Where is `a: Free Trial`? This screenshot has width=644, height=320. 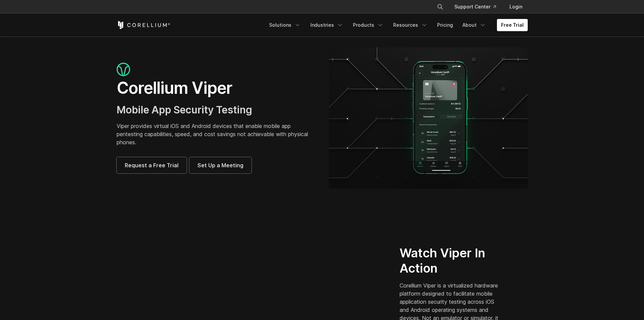 a: Free Trial is located at coordinates (512, 25).